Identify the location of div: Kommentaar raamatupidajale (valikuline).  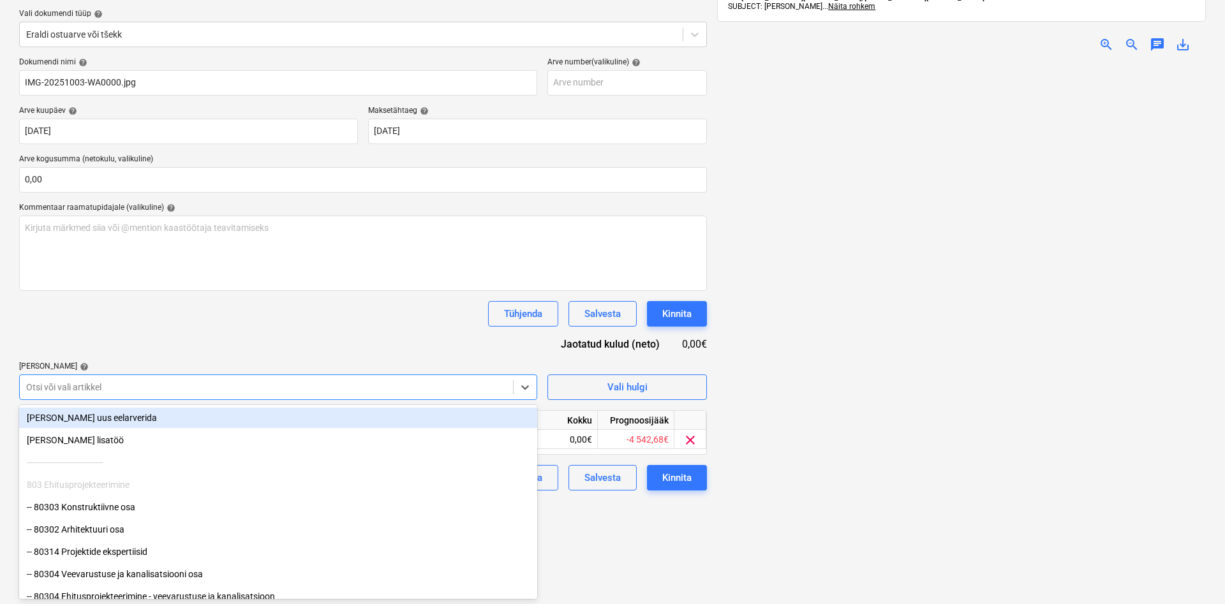
(363, 208).